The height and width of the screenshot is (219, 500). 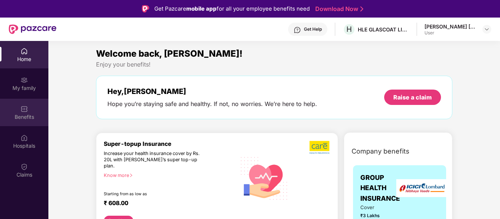 I want to click on img: svg+xml;base64,PHN2ZyBpZD0iQmVuZWZpdHMiIHhtbG5zPSJodHRwOi8vd3d3LnczLm9yZy8yMDAwL3N2ZyIgd2lkdGg9Ij..., so click(x=24, y=109).